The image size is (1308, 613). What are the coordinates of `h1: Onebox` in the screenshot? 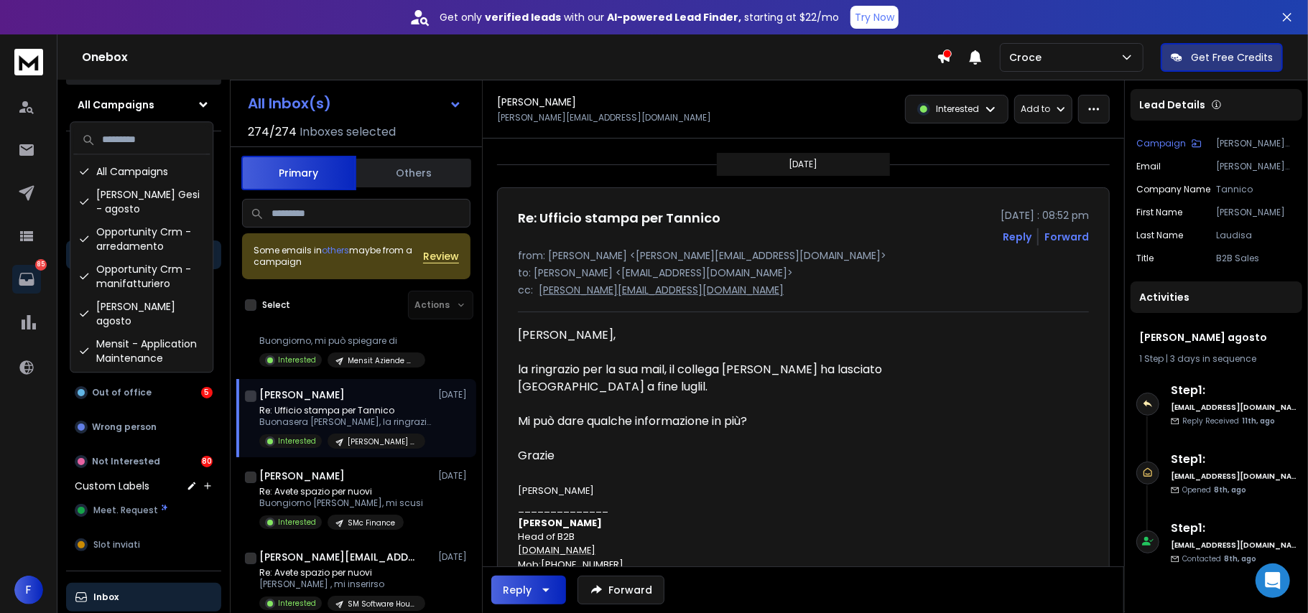 It's located at (509, 57).